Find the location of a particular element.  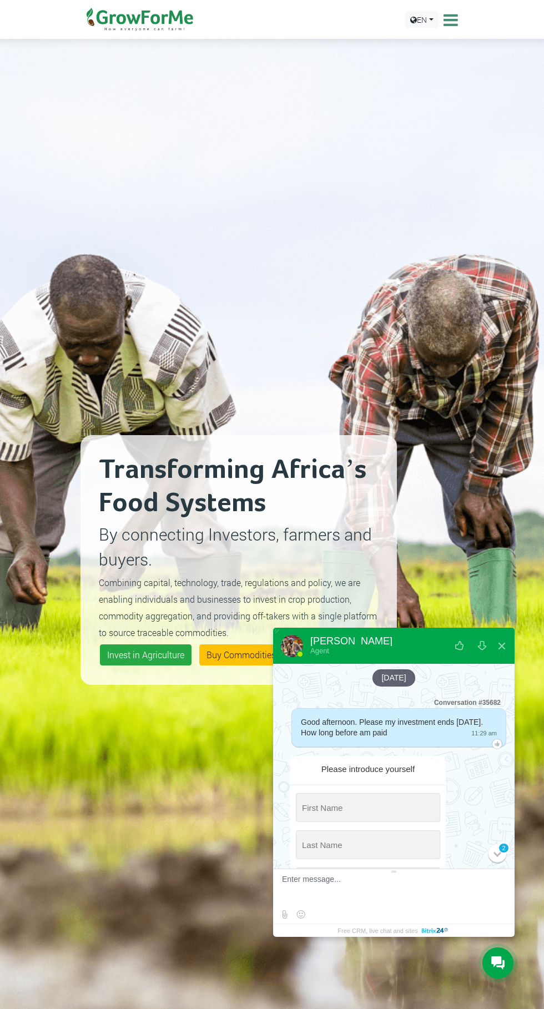

a: Buy Commodities is located at coordinates (241, 655).